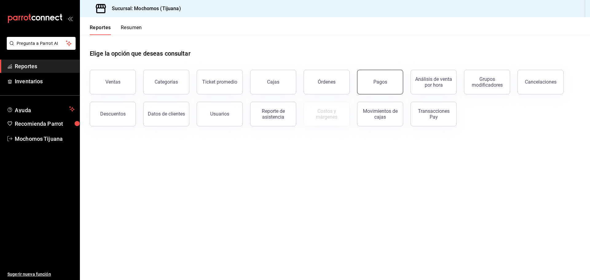 This screenshot has width=590, height=280. I want to click on span: Recomienda Parrot, so click(45, 123).